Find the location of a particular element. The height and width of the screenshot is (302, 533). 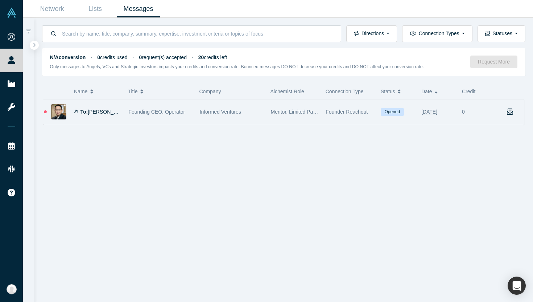

span: credits left is located at coordinates (212, 57).